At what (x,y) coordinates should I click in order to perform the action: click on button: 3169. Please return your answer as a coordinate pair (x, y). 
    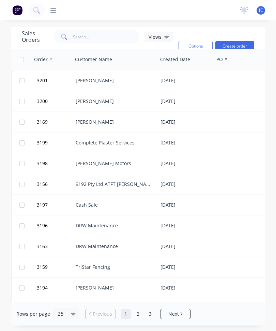
    Looking at the image, I should click on (55, 122).